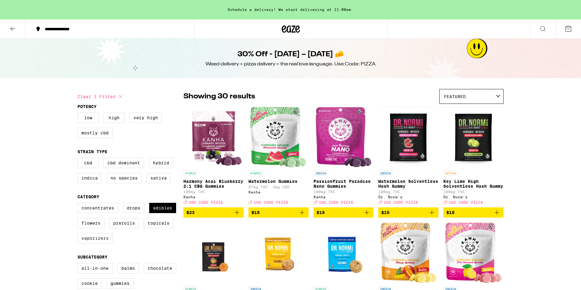  What do you see at coordinates (91, 223) in the screenshot?
I see `label: Flowers` at bounding box center [91, 223].